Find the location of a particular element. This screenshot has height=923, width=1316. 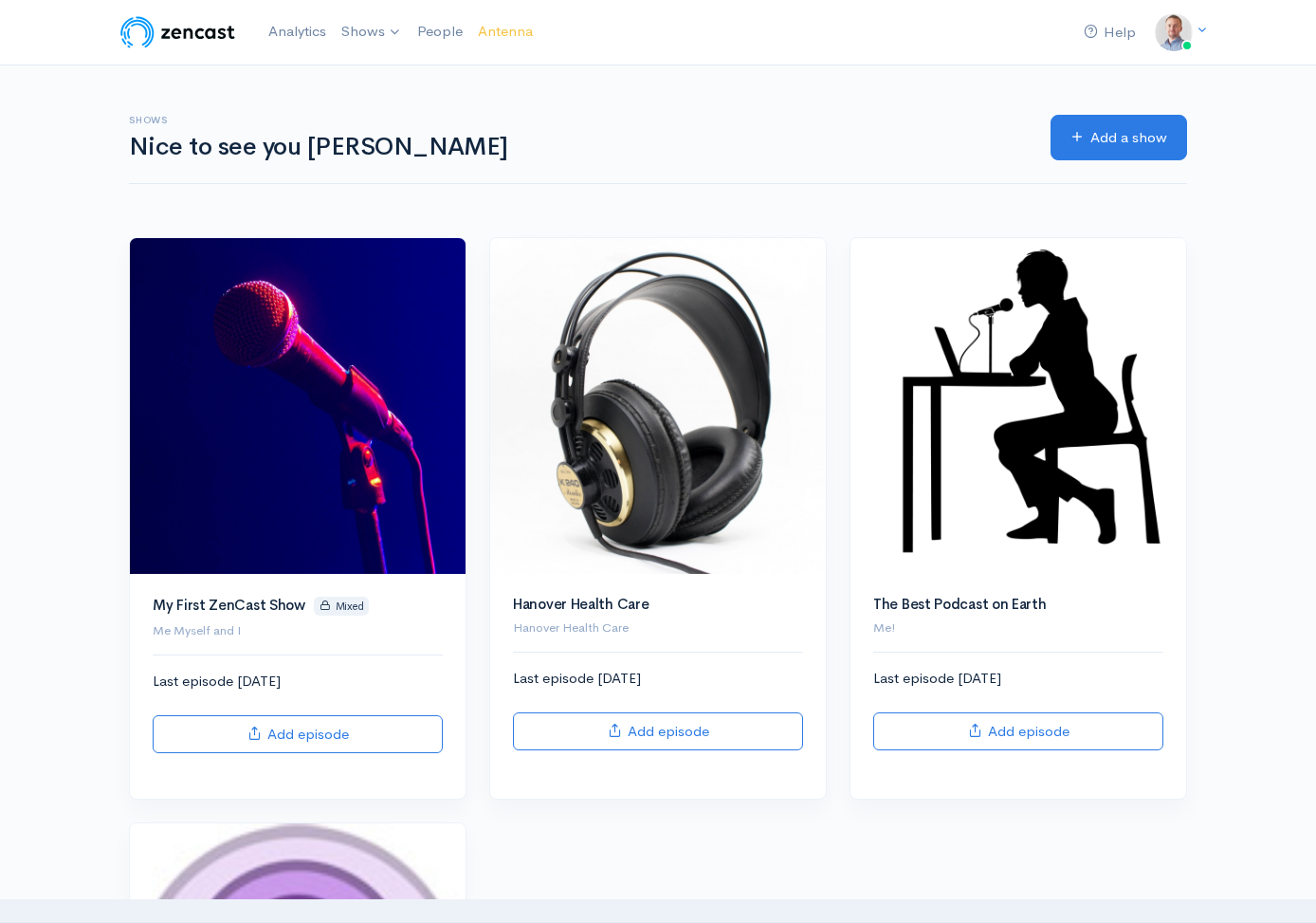

a: Antenna is located at coordinates (505, 32).